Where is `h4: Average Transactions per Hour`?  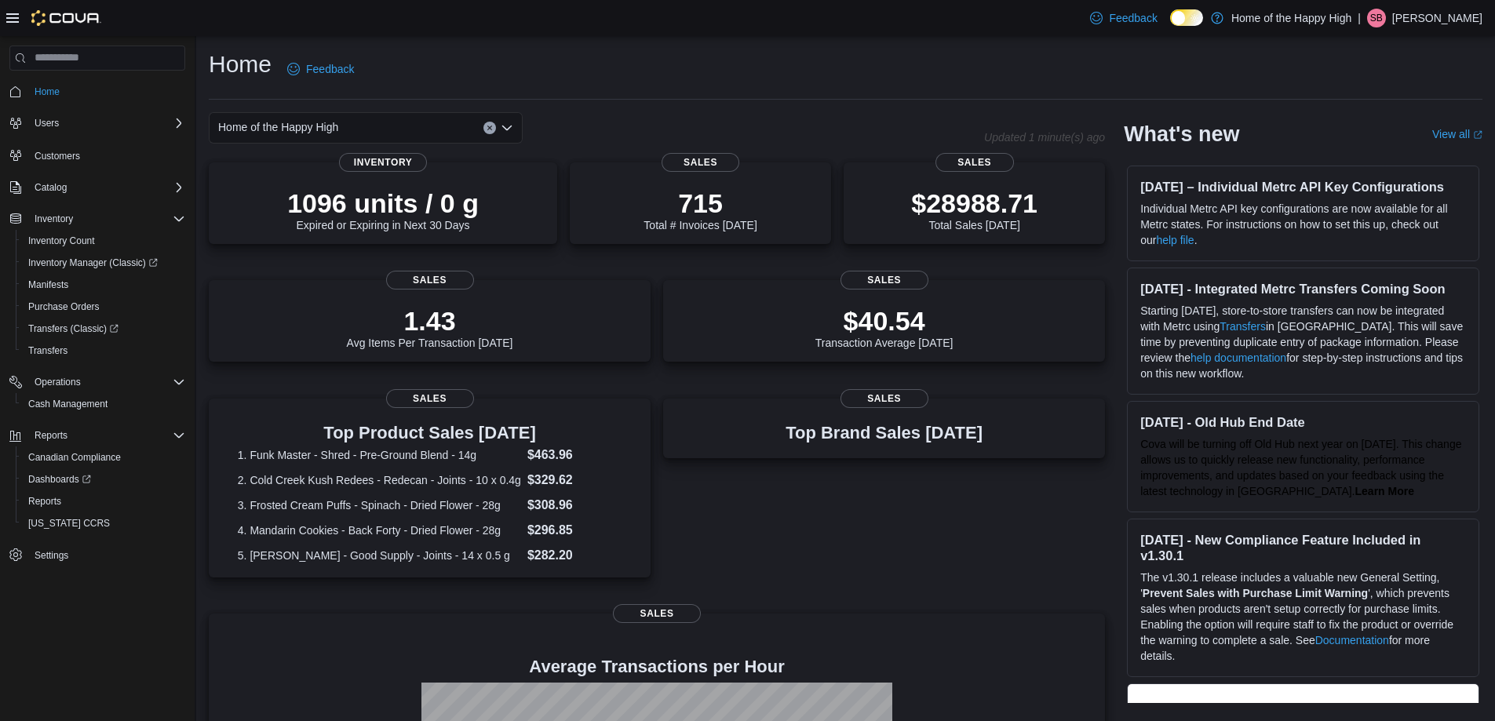 h4: Average Transactions per Hour is located at coordinates (657, 667).